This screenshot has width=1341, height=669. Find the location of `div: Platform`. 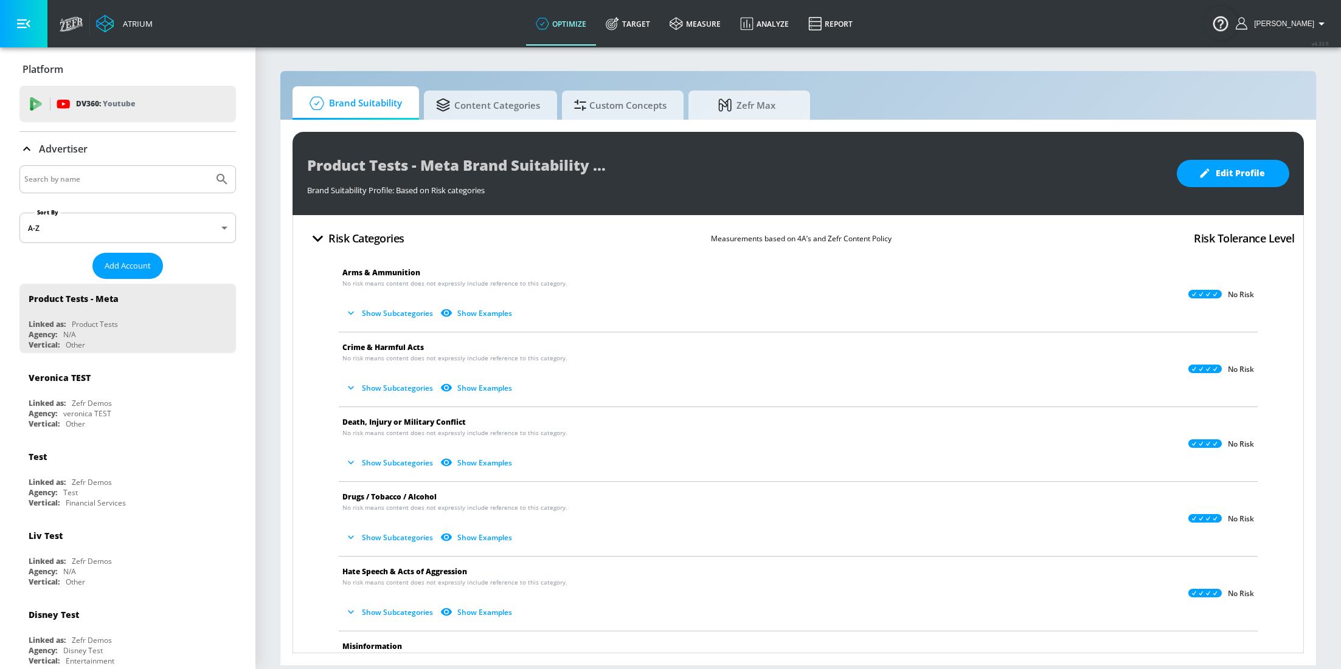

div: Platform is located at coordinates (128, 69).